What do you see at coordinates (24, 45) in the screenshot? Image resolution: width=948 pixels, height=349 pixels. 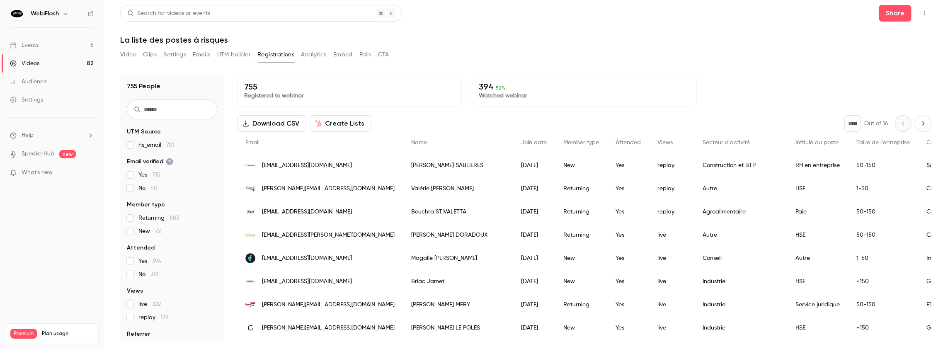 I see `div: Events` at bounding box center [24, 45].